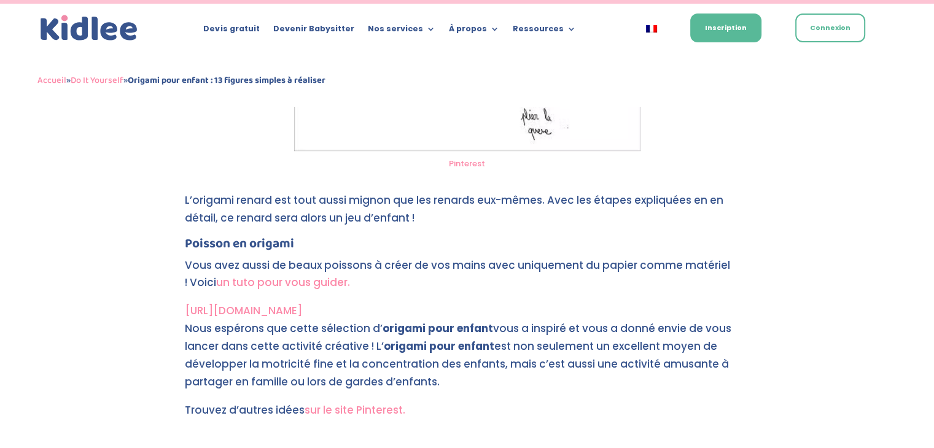  I want to click on strong: Origami pour enfant : 13 figures simples à réaliser, so click(227, 80).